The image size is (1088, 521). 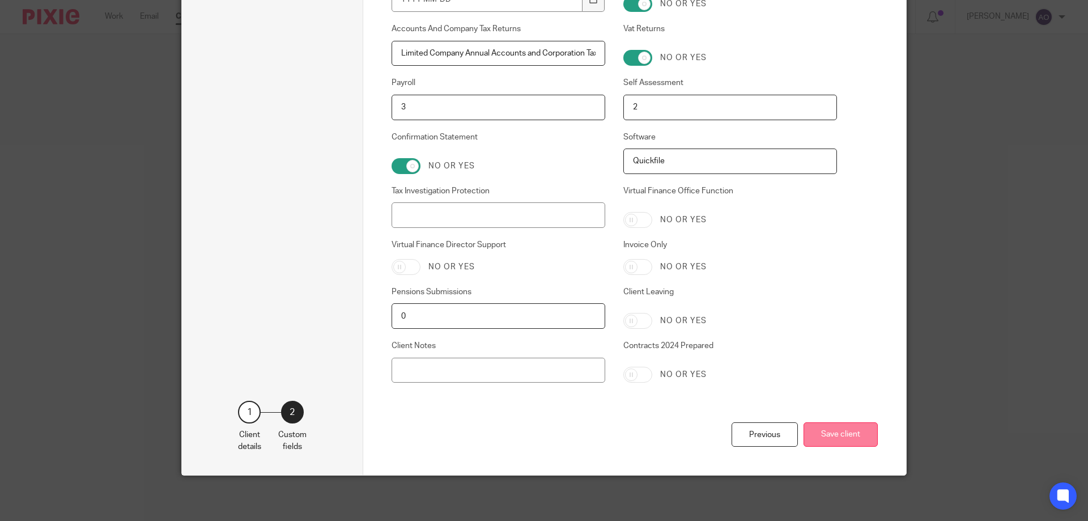 What do you see at coordinates (731, 32) in the screenshot?
I see `label: Vat Returns` at bounding box center [731, 32].